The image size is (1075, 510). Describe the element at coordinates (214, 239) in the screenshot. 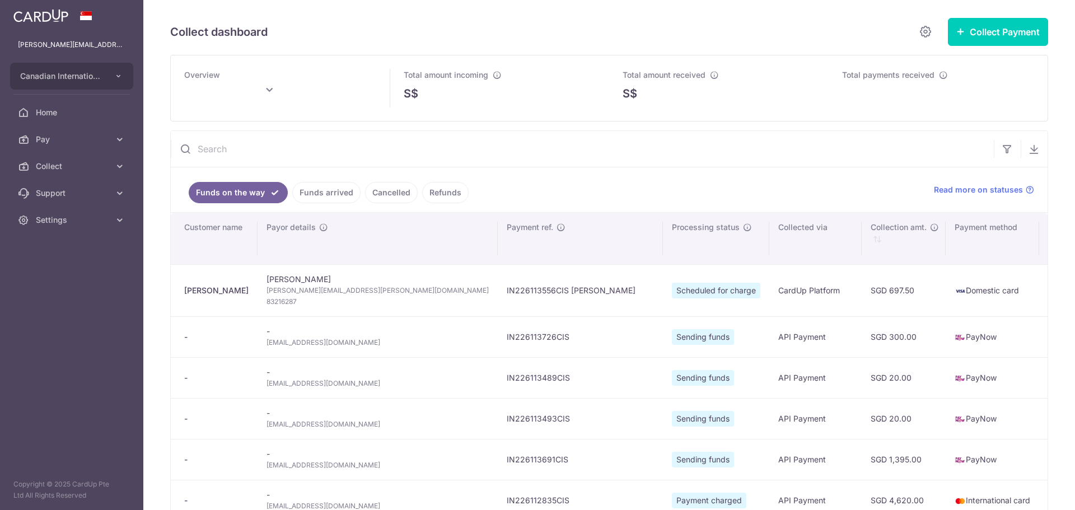

I see `th: Customer name` at that location.